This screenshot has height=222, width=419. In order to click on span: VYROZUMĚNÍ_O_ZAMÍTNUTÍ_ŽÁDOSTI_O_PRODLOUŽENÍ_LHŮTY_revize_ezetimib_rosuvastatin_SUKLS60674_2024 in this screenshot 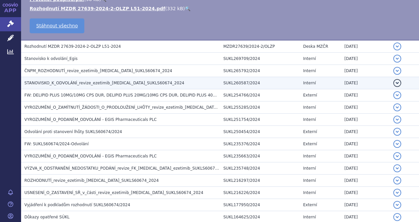, I will do `click(141, 107)`.